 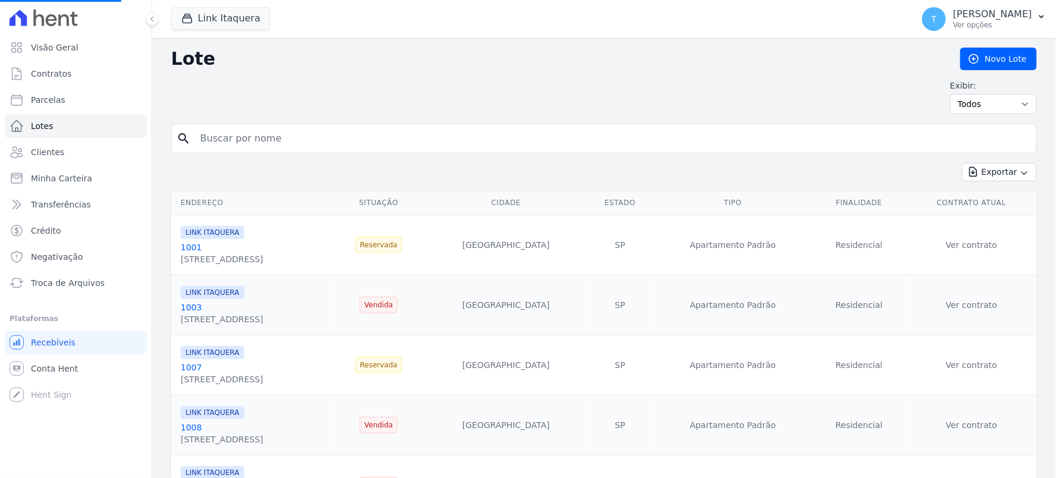 I want to click on span: Transferências, so click(x=61, y=204).